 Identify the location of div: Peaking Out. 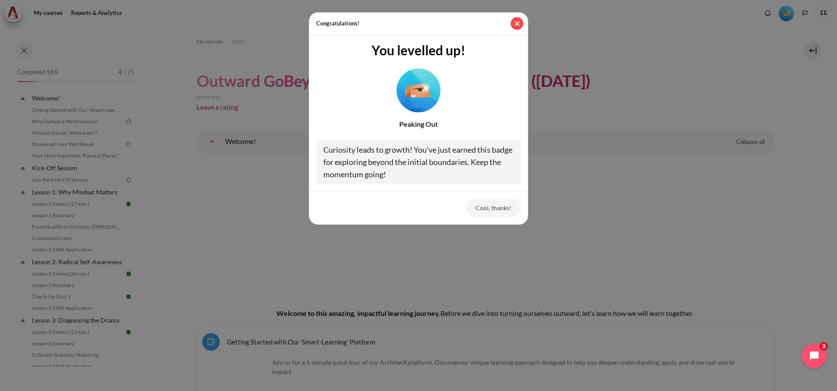
(419, 124).